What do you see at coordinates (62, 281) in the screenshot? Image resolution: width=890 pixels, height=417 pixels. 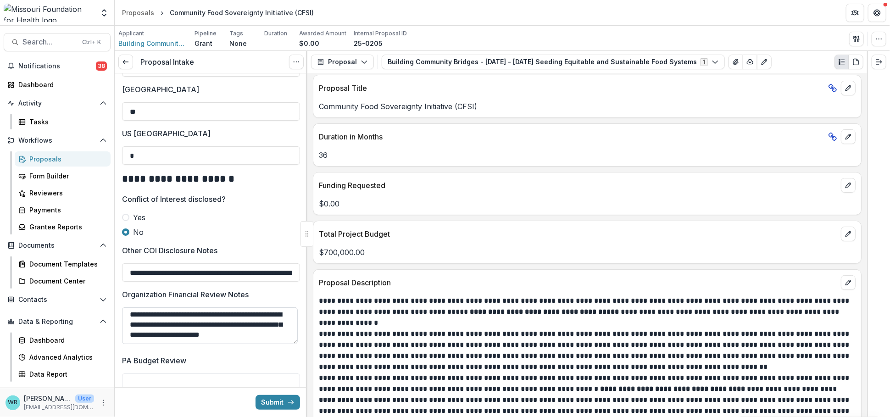 I see `a: Document Center` at bounding box center [62, 281].